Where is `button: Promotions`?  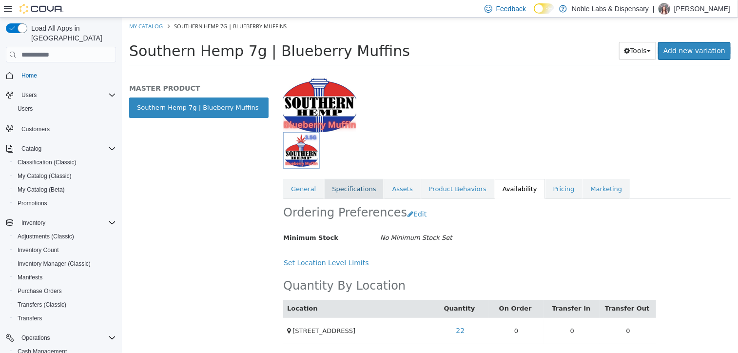 button: Promotions is located at coordinates (65, 203).